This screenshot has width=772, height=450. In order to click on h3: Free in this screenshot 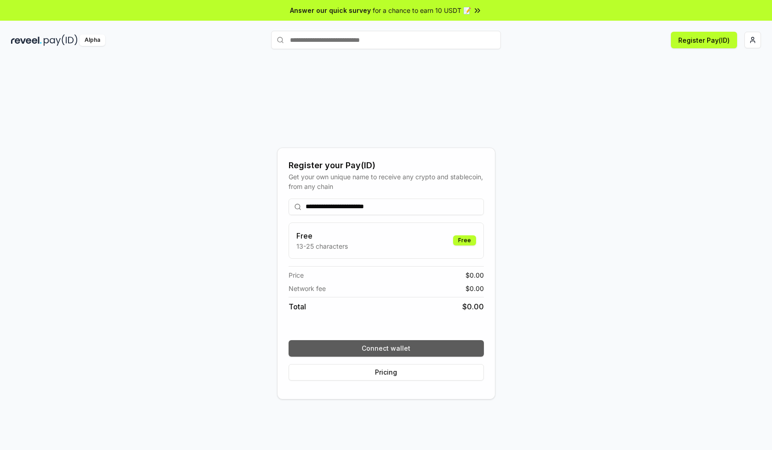, I will do `click(322, 236)`.